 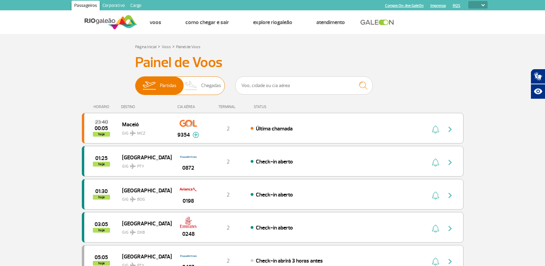 I want to click on a: Imprensa, so click(x=438, y=5).